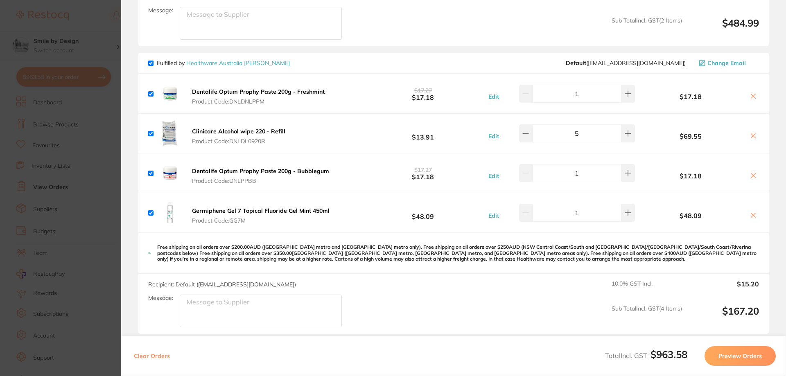 The image size is (786, 376). I want to click on button: Clinicare Alcohol wipe 220 - Refill Product Code:DNLDL0920R, so click(239, 136).